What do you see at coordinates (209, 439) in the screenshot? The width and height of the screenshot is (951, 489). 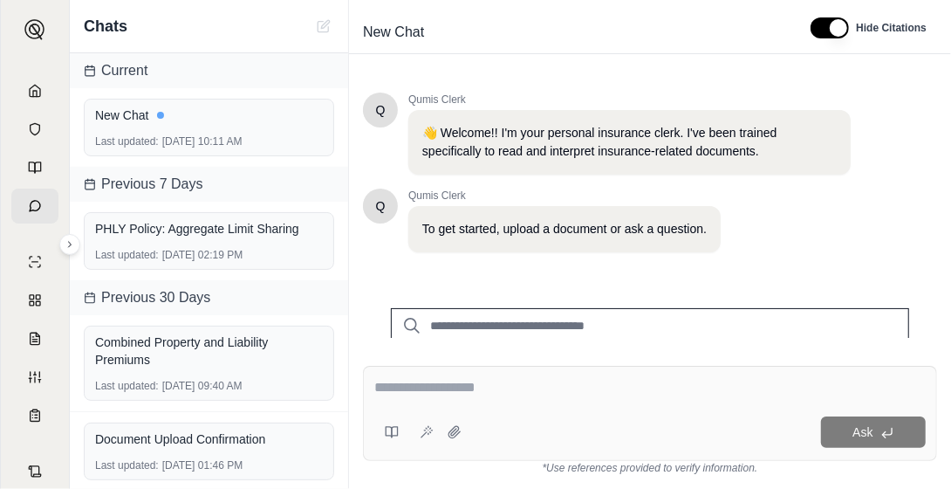 I see `div: Document Upload Confirmation` at bounding box center [209, 439].